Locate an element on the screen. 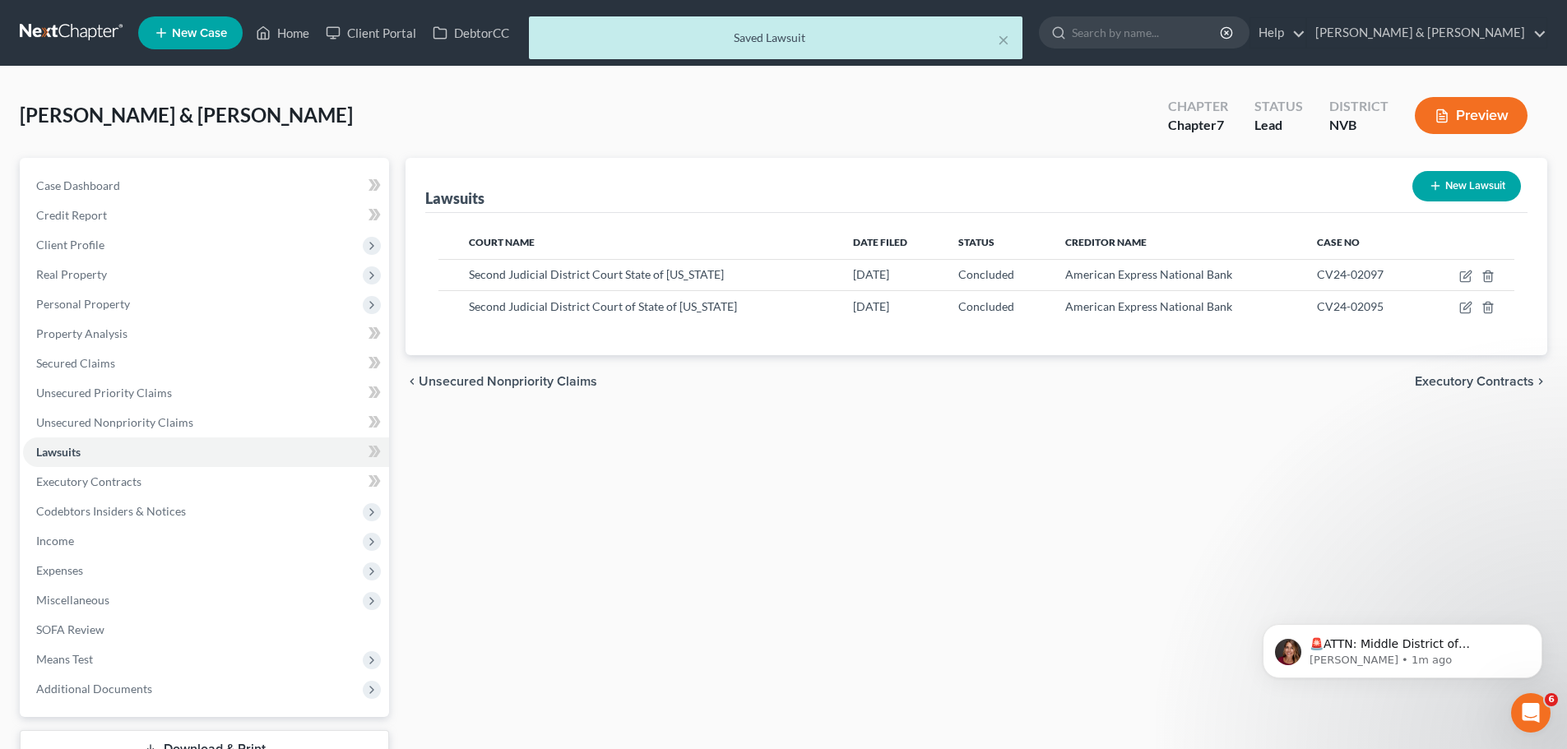  p: Message from Katie, sent 1m ago is located at coordinates (178, 71).